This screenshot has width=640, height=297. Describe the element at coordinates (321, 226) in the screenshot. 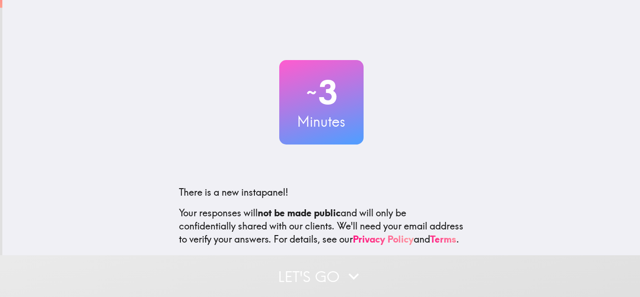

I see `p: Your responses will and will only be confidentially shared with our clients. We'll need your emai...` at that location.